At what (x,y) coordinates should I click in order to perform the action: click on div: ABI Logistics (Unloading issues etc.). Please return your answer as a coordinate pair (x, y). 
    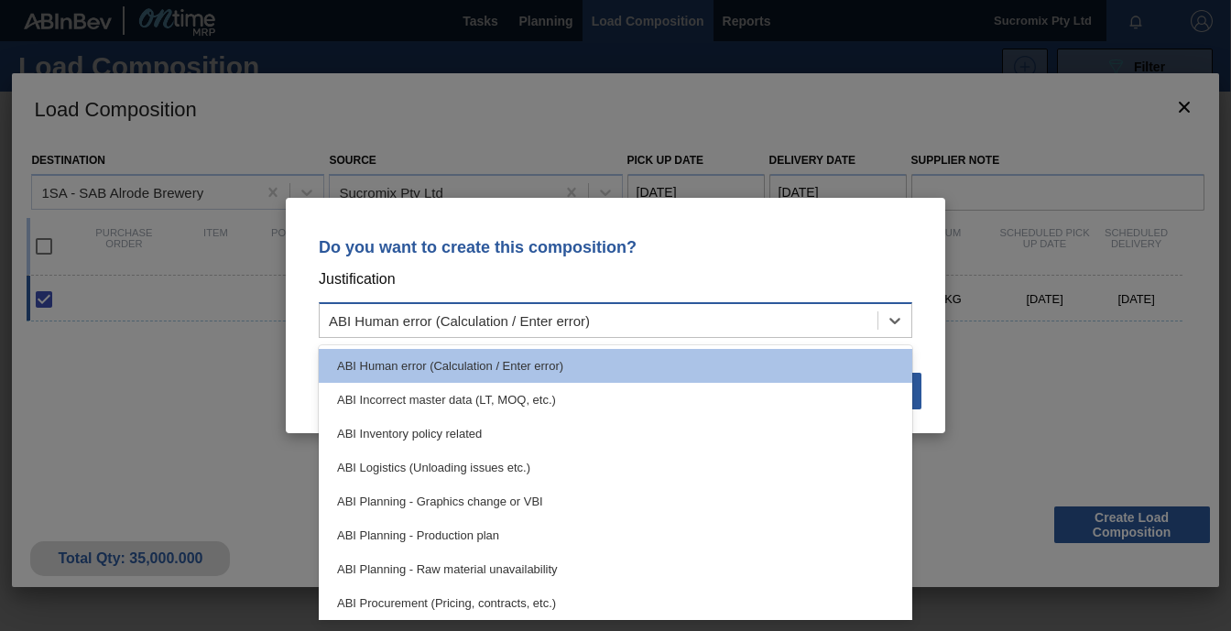
    Looking at the image, I should click on (616, 467).